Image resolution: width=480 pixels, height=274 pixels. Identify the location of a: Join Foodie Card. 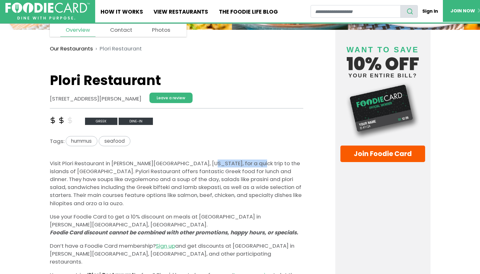
(383, 154).